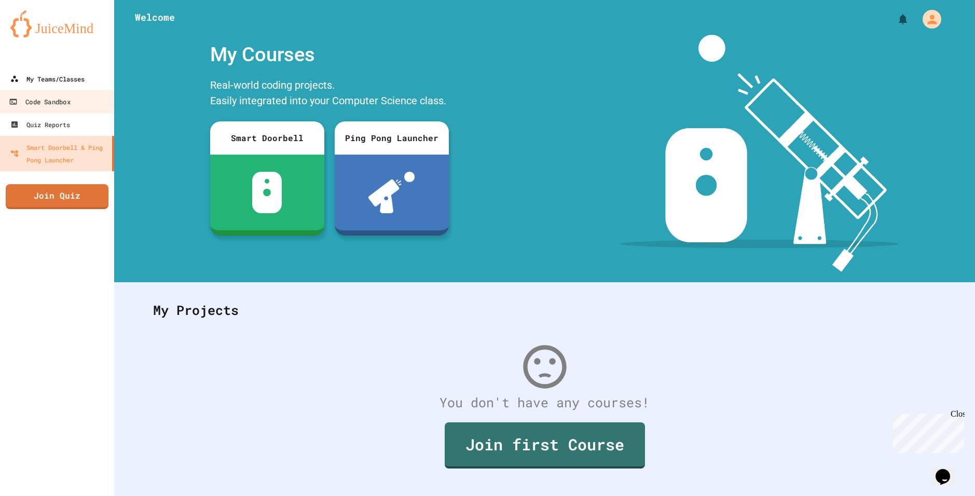 The height and width of the screenshot is (496, 975). What do you see at coordinates (928, 19) in the screenshot?
I see `div: My Account` at bounding box center [928, 19].